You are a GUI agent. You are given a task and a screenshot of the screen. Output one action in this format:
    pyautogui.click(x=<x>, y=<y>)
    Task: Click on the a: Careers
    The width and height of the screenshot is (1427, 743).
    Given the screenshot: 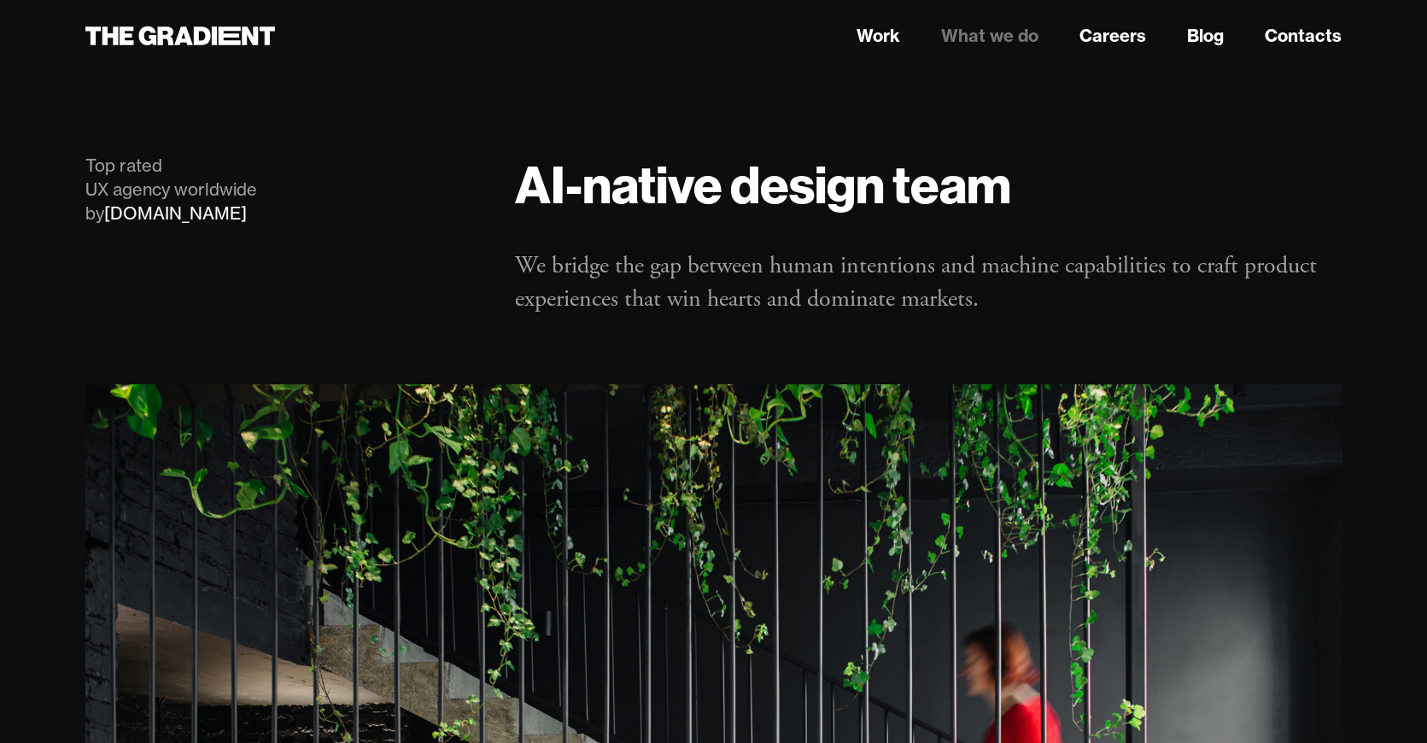 What is the action you would take?
    pyautogui.click(x=1113, y=36)
    